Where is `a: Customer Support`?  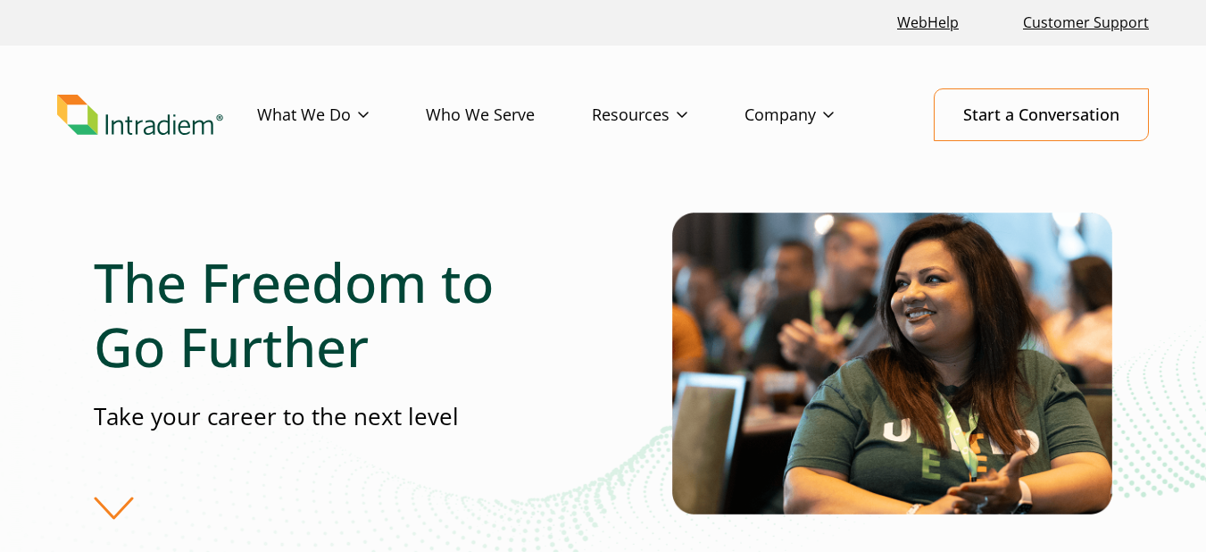
a: Customer Support is located at coordinates (1086, 22).